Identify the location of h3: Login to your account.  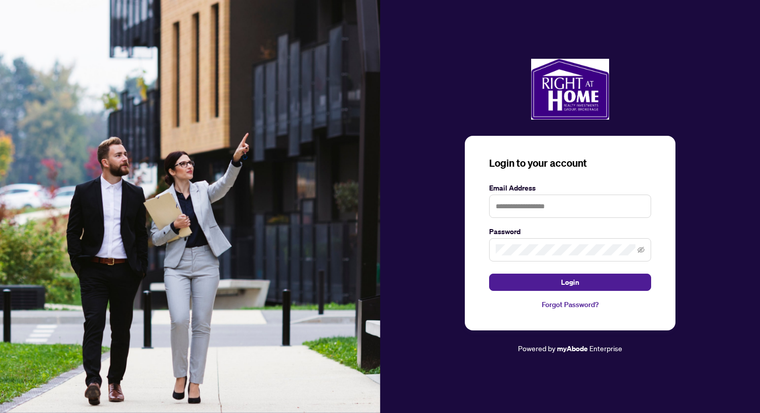
(570, 163).